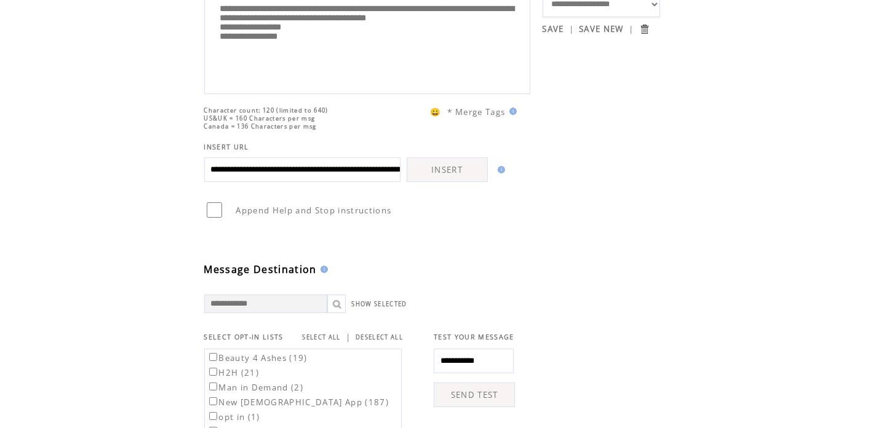 The width and height of the screenshot is (873, 428). I want to click on span: Canada = 136 Characters per msg, so click(260, 126).